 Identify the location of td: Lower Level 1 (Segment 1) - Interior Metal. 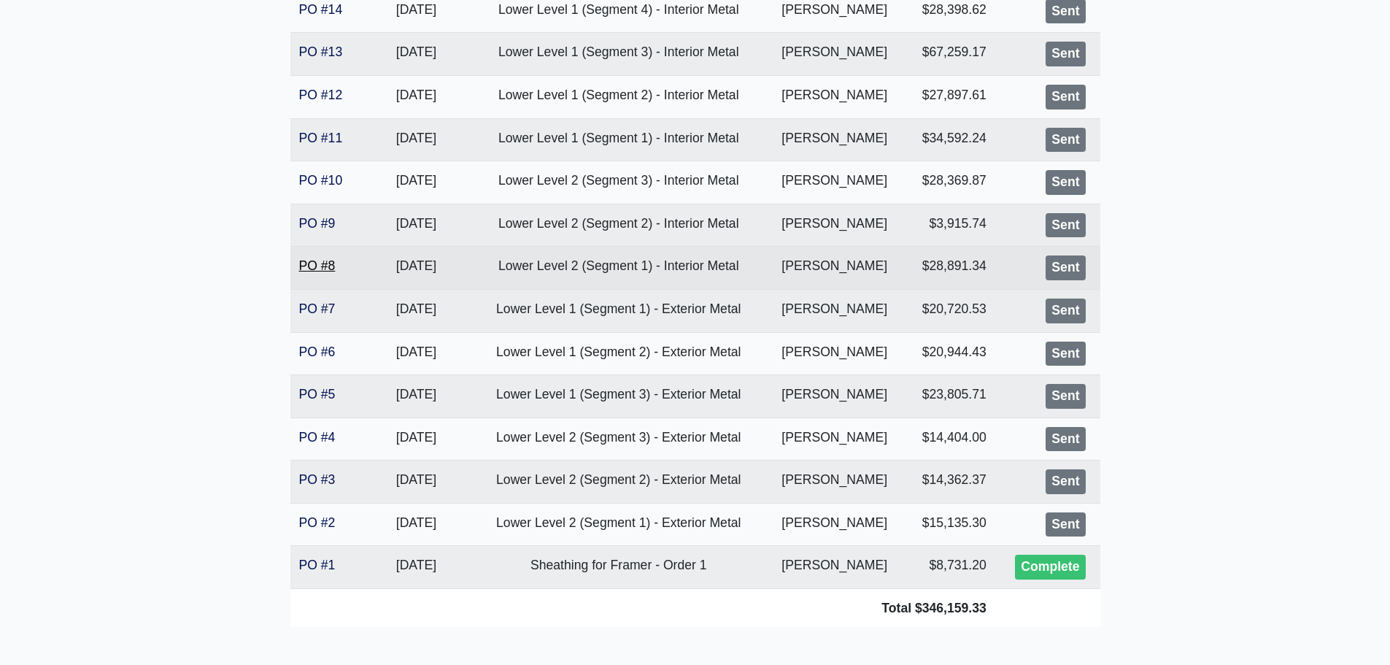
(618, 139).